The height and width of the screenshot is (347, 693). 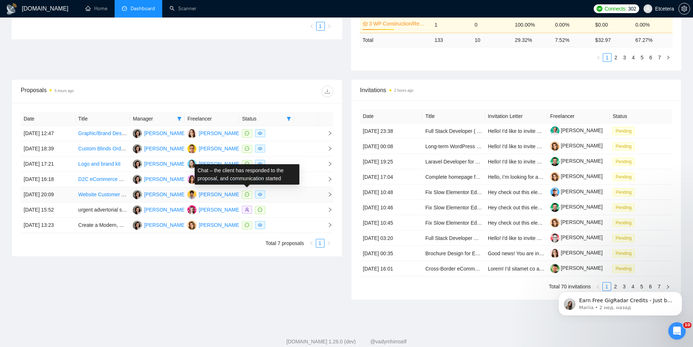 I want to click on li: 1, so click(x=320, y=26).